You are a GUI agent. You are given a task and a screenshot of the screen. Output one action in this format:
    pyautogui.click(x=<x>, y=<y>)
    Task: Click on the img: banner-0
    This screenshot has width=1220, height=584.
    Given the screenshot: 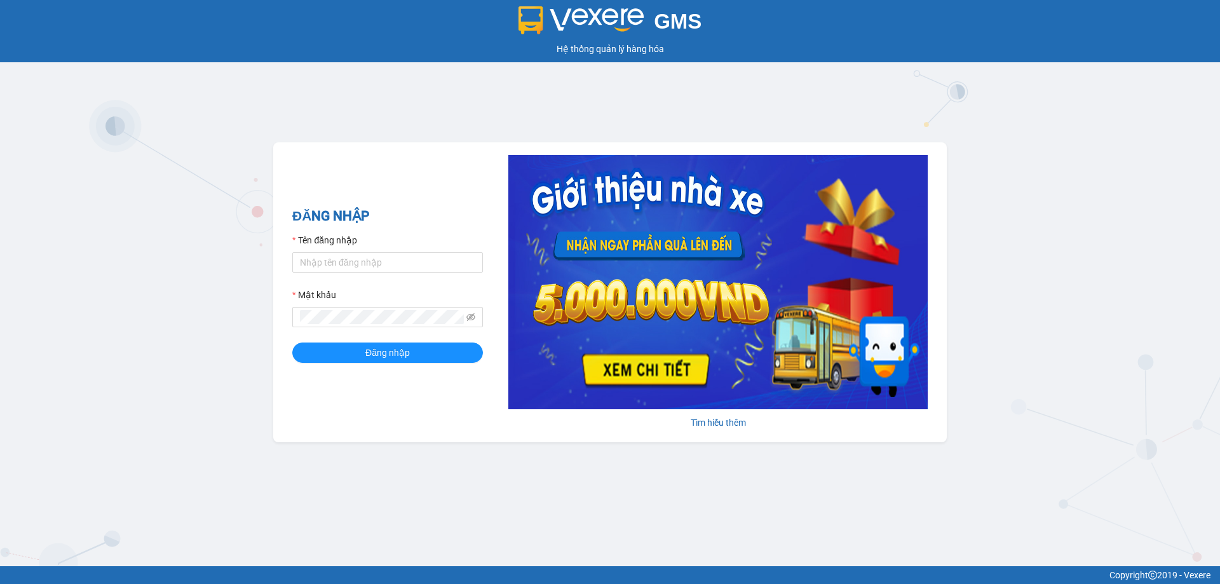 What is the action you would take?
    pyautogui.click(x=718, y=282)
    